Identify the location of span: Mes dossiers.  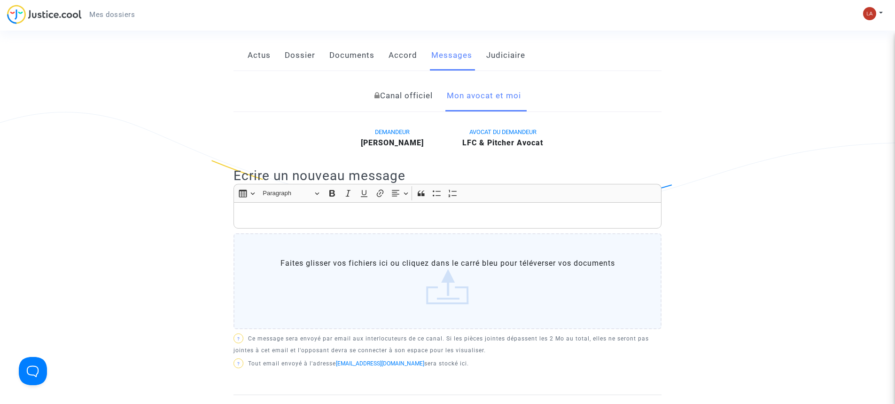
(112, 15).